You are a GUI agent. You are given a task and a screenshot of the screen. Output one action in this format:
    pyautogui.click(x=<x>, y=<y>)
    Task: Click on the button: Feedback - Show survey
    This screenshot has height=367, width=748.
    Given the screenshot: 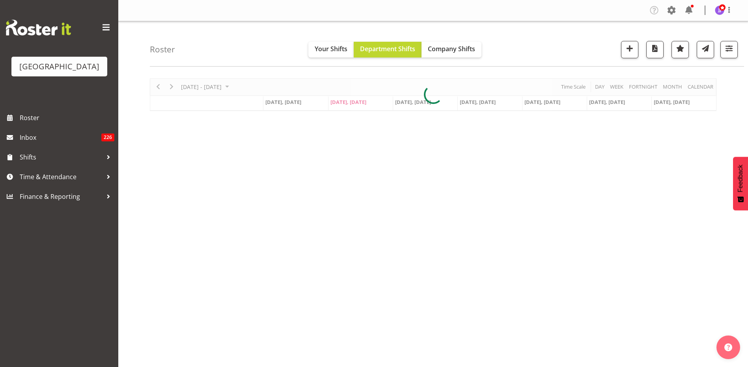 What is the action you would take?
    pyautogui.click(x=740, y=184)
    